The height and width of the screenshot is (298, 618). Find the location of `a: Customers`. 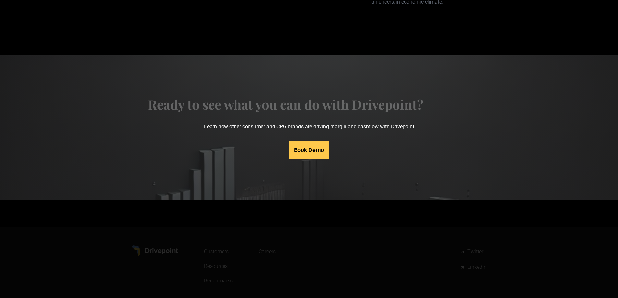

a: Customers is located at coordinates (218, 252).